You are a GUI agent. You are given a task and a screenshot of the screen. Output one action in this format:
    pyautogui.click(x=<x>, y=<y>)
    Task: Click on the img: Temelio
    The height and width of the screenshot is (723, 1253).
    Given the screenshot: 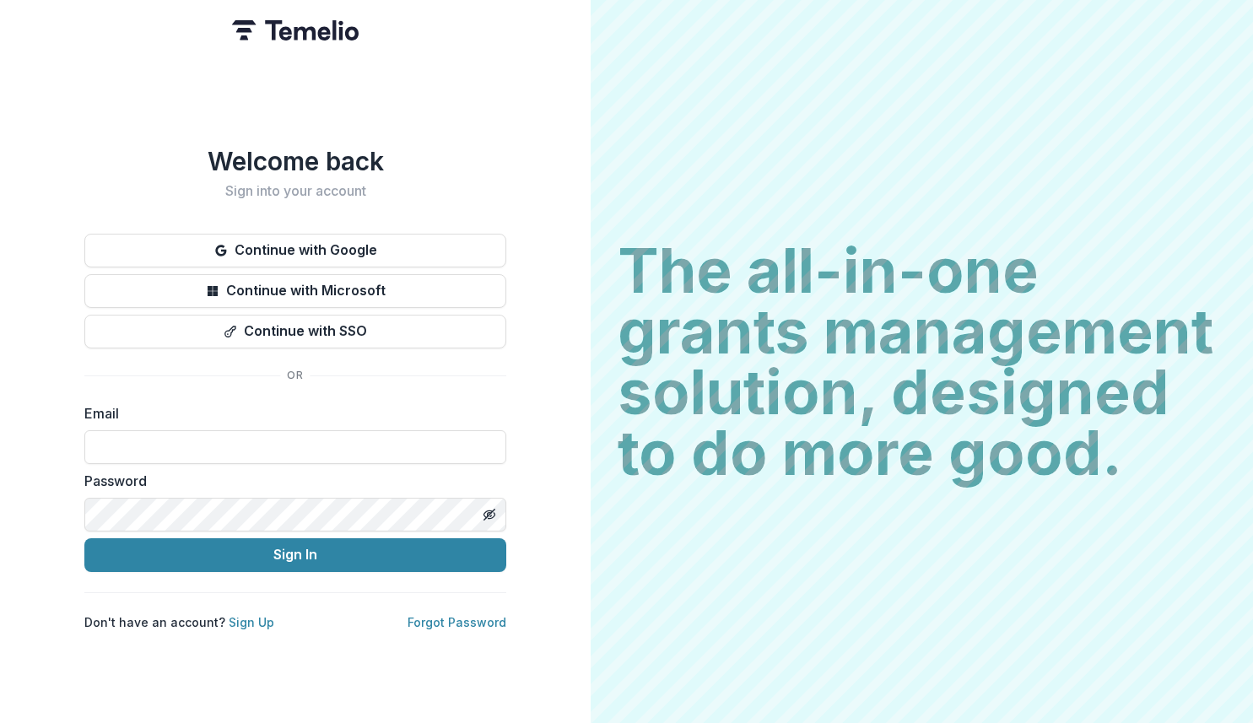 What is the action you would take?
    pyautogui.click(x=295, y=30)
    